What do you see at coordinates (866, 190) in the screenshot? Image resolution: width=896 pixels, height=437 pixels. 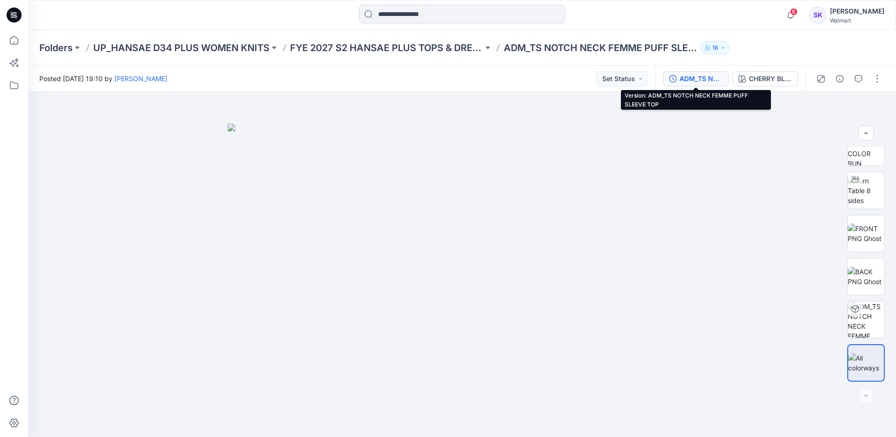 I see `img: Turn Table 8 sides` at bounding box center [866, 190].